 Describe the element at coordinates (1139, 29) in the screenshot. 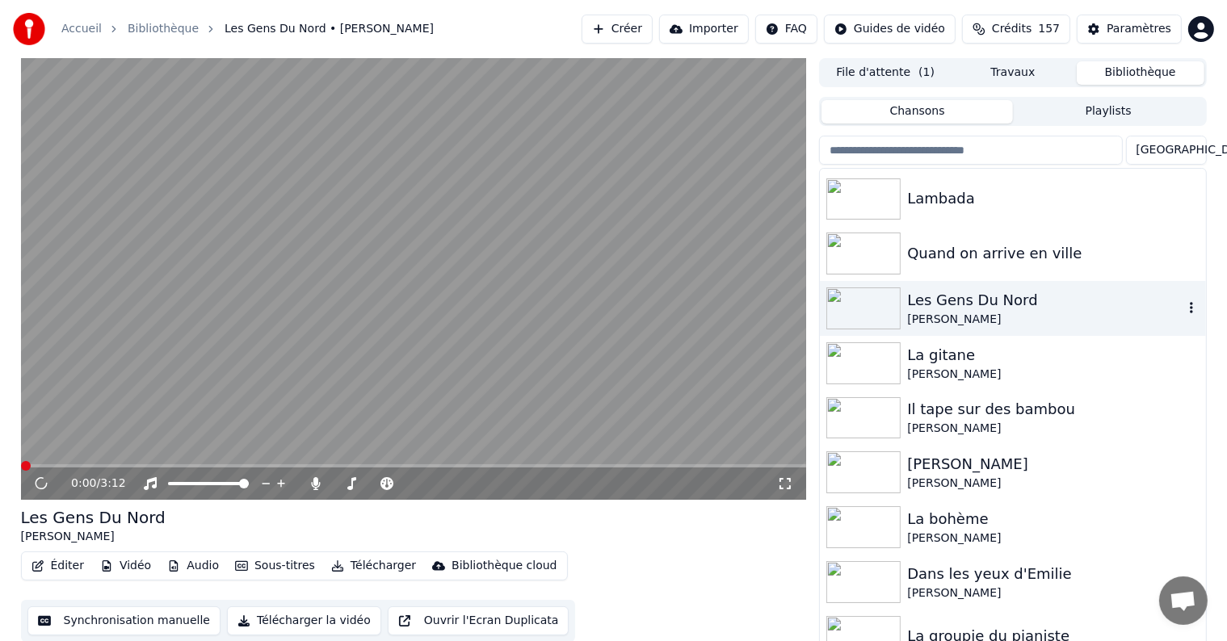

I see `div: Paramètres` at that location.